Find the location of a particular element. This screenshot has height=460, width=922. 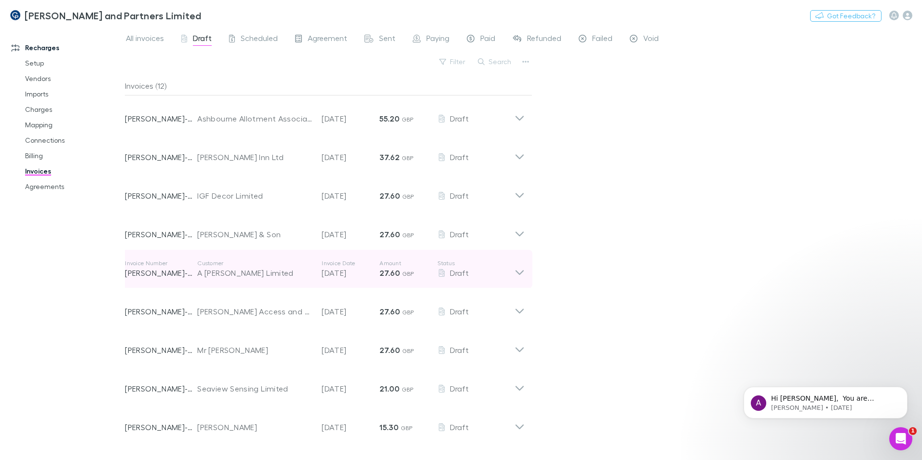

span: Refunded is located at coordinates (544, 40).